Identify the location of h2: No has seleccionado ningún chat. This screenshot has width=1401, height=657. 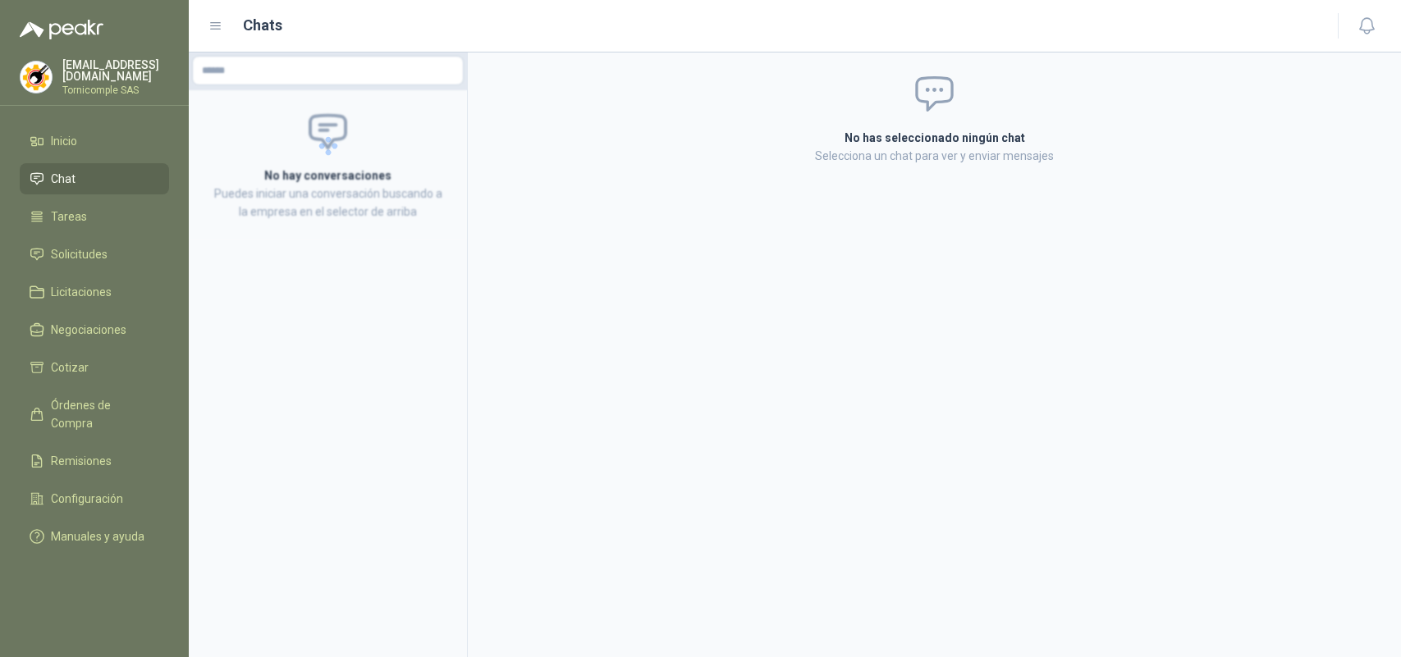
(935, 138).